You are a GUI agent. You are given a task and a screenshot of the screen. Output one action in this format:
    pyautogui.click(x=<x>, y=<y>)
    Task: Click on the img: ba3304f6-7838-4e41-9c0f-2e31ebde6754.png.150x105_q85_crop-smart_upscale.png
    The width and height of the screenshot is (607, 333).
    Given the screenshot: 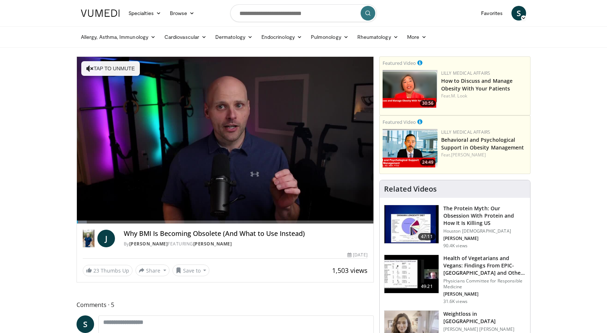 What is the action you would take?
    pyautogui.click(x=410, y=148)
    